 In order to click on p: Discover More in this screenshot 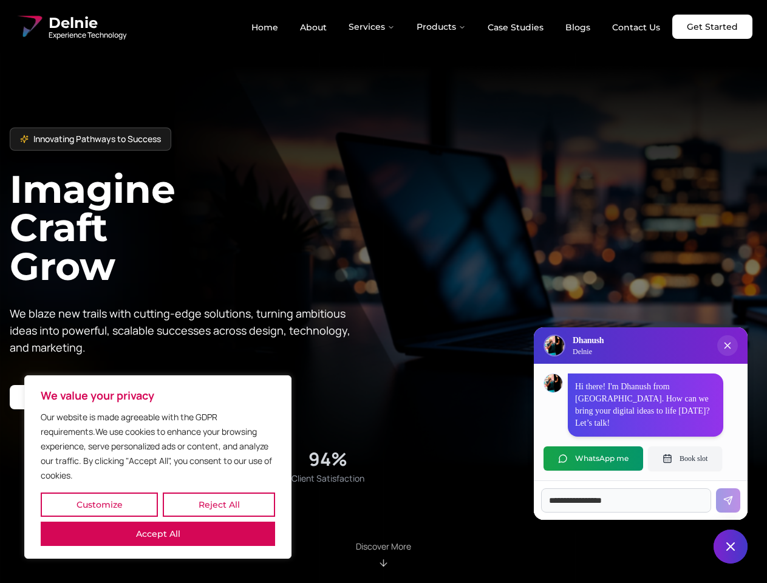, I will do `click(383, 547)`.